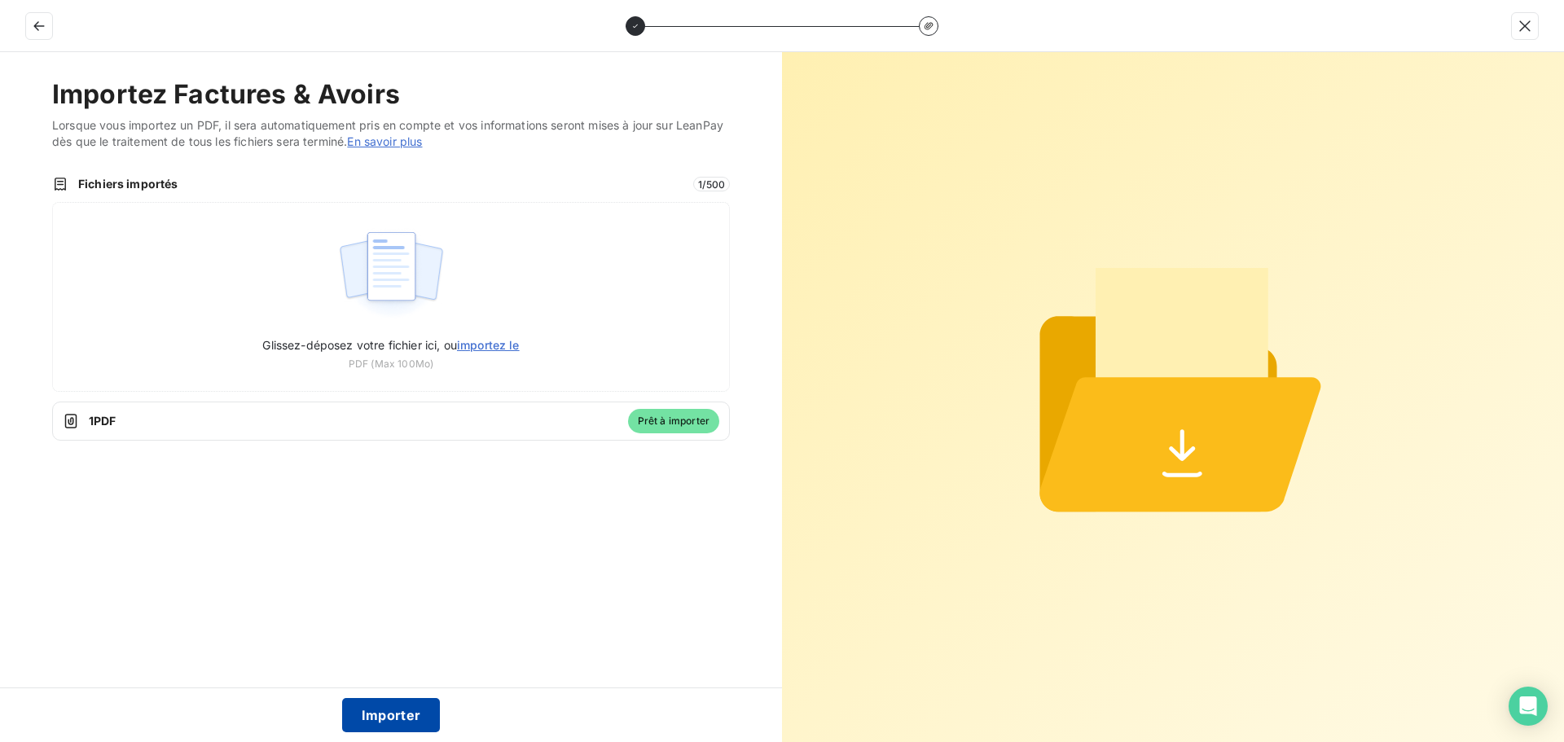 The height and width of the screenshot is (742, 1564). I want to click on span: 1 PDF, so click(353, 421).